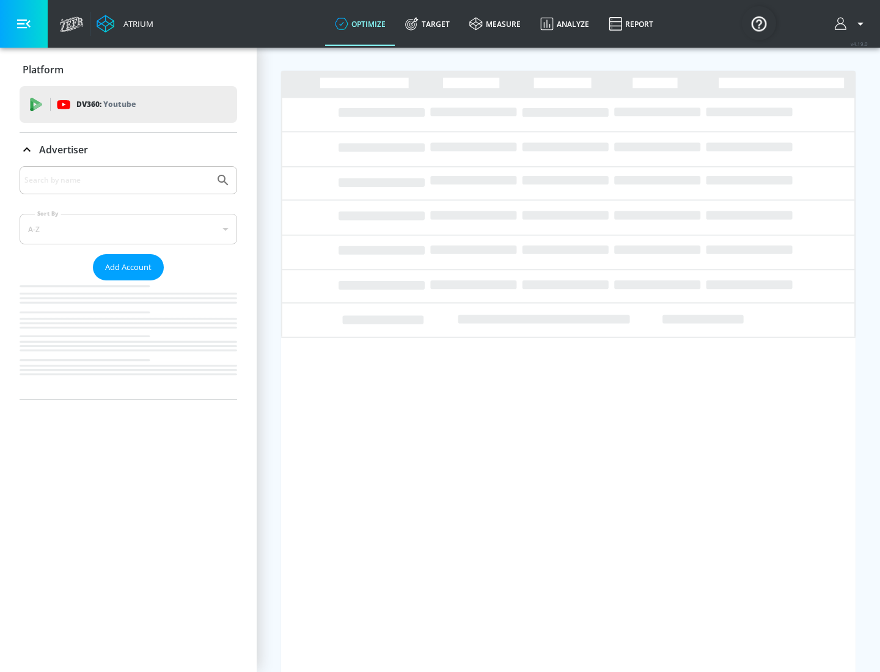  Describe the element at coordinates (64, 150) in the screenshot. I see `p: Advertiser` at that location.